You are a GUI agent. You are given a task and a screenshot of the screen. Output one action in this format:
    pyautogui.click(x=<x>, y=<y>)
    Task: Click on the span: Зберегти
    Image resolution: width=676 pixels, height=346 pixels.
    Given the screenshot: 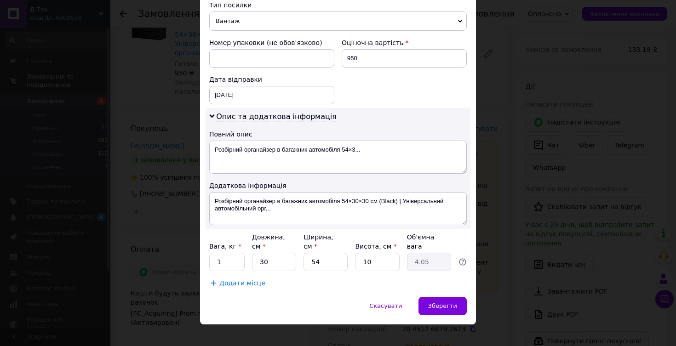 What is the action you would take?
    pyautogui.click(x=442, y=306)
    